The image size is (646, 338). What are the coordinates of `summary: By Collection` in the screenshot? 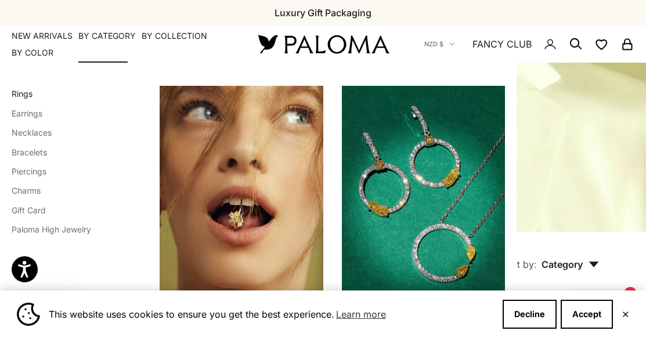 It's located at (174, 36).